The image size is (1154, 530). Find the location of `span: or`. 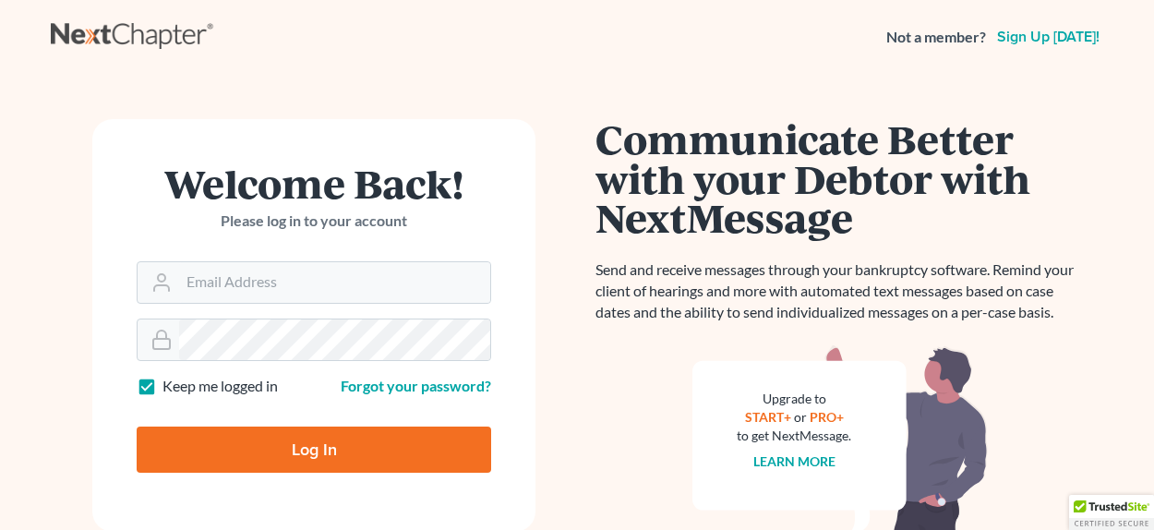

span: or is located at coordinates (800, 416).